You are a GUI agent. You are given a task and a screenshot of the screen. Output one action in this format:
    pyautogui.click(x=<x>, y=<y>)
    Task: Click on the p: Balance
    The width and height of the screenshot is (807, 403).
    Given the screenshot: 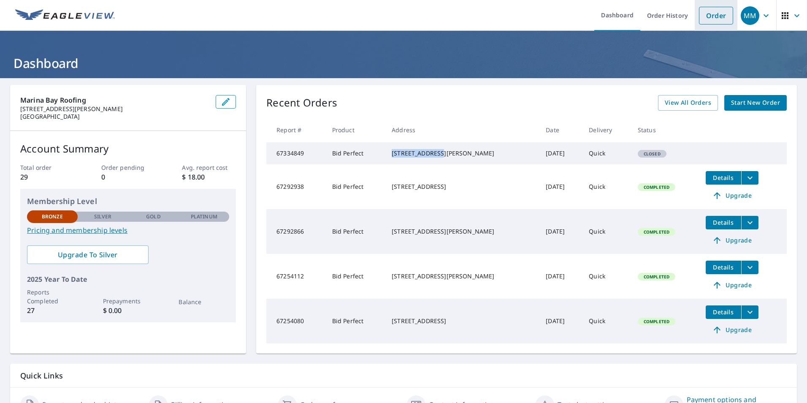 What is the action you would take?
    pyautogui.click(x=204, y=301)
    